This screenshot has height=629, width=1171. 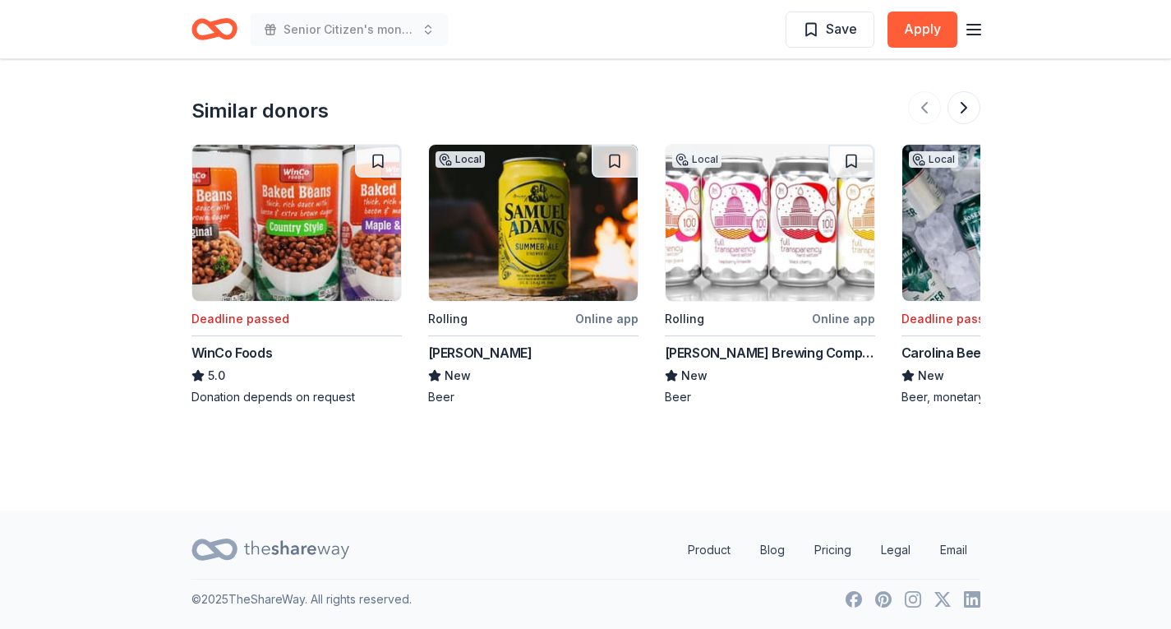 I want to click on a: Image for WinCo FoodsDeadline passedWinCo Foods5.0Donation depends on request, so click(x=297, y=274).